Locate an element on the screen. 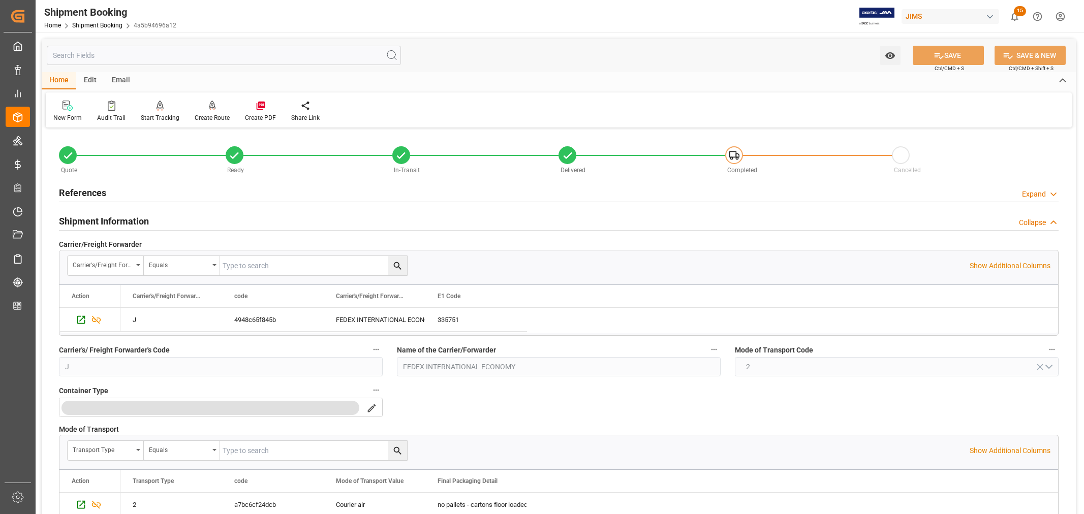  span: Carrier/Freight Forwarder is located at coordinates (100, 244).